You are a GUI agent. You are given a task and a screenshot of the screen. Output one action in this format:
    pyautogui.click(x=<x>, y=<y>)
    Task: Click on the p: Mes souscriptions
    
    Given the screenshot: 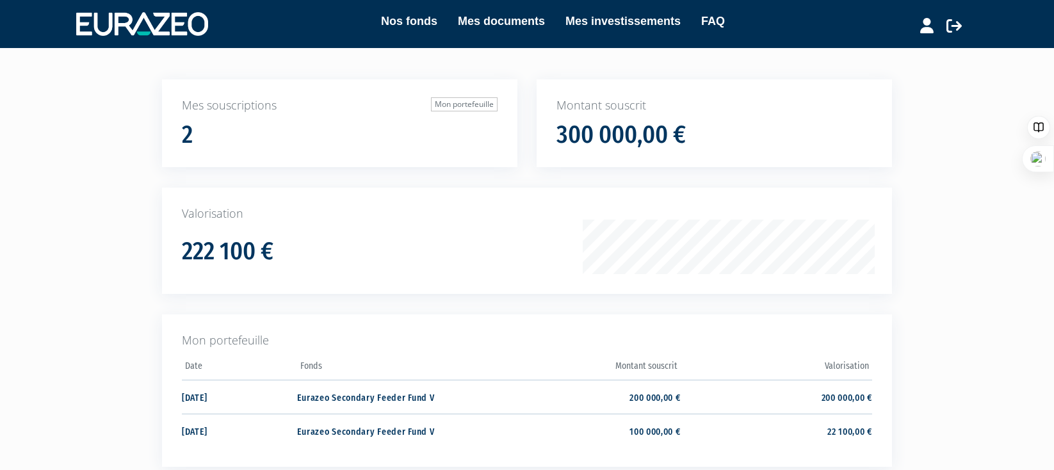 What is the action you would take?
    pyautogui.click(x=340, y=106)
    